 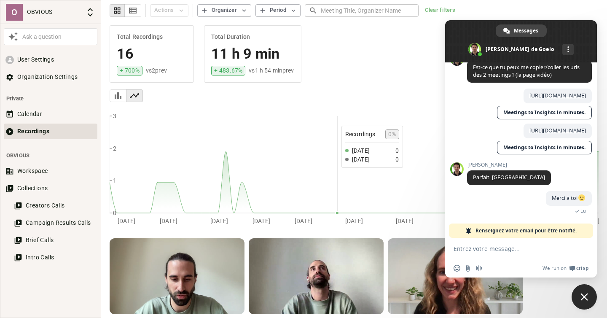 I want to click on a: Recordings, so click(x=51, y=131).